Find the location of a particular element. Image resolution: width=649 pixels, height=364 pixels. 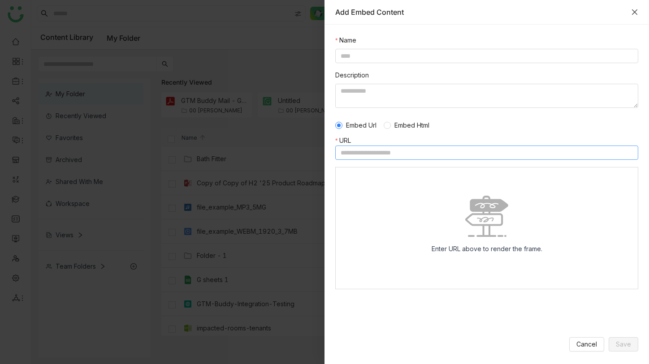

span: Cancel is located at coordinates (587, 345).